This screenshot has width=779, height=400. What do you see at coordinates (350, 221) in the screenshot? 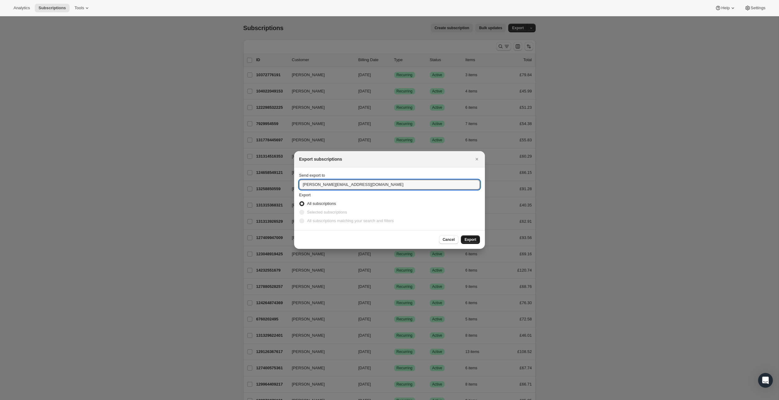
I see `span: All subscriptions matching your search and filters` at bounding box center [350, 221].